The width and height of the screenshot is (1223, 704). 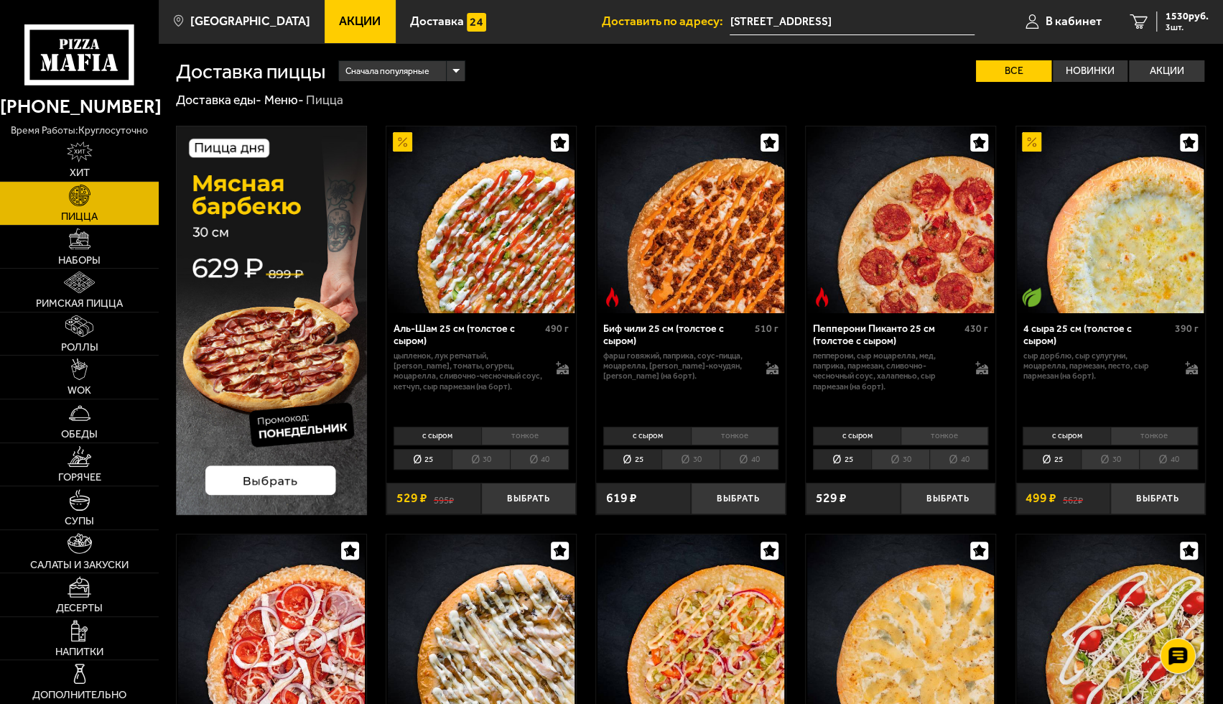 I want to click on span: Пицца, so click(x=79, y=216).